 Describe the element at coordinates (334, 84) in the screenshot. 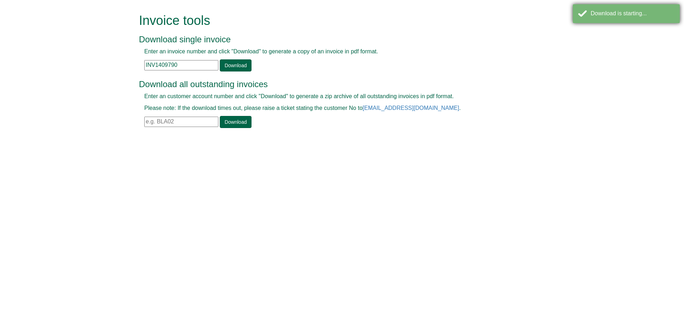

I see `h3: Download all outstanding invoices` at that location.